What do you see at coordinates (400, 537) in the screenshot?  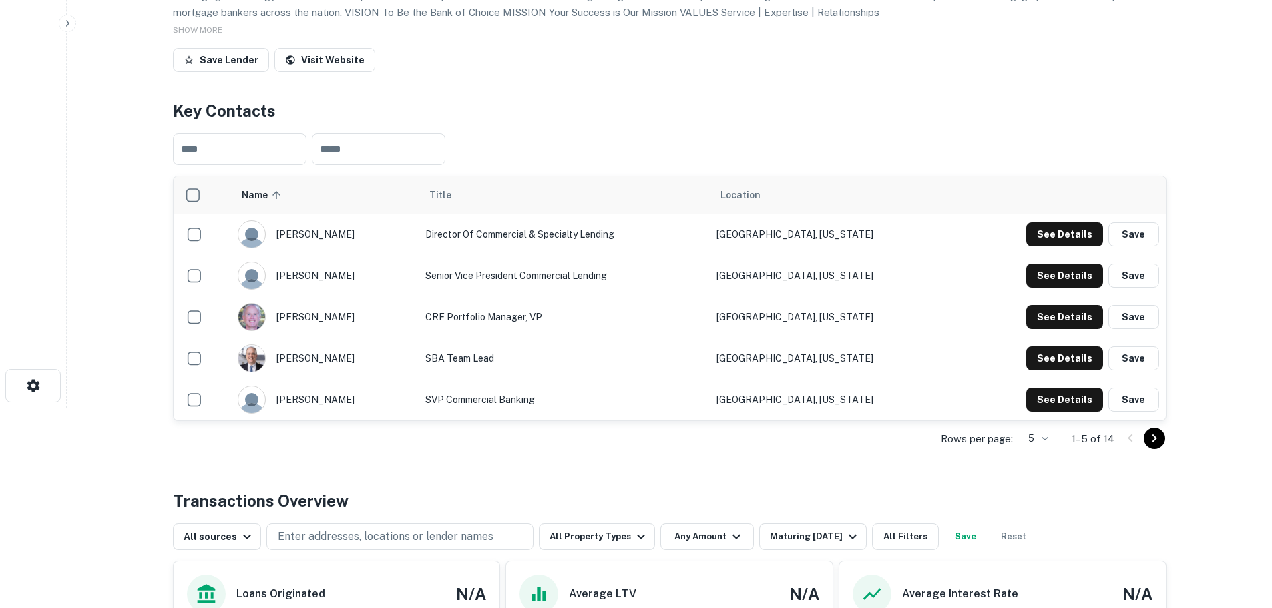 I see `button: Enter addresses, locations or lender names` at bounding box center [400, 537].